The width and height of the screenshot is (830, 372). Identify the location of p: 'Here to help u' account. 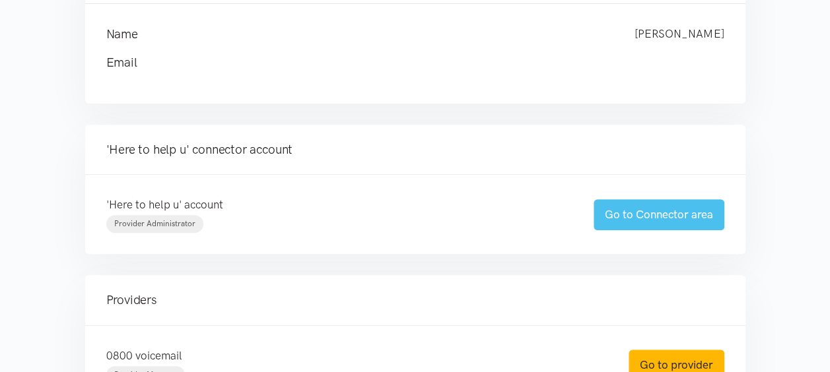
(337, 205).